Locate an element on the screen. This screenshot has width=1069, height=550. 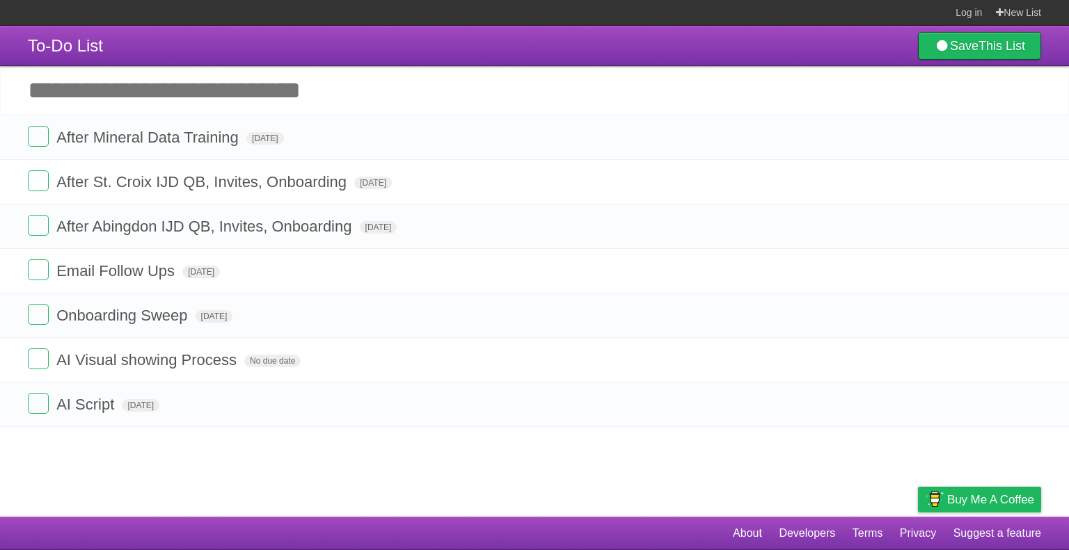
span: No due date is located at coordinates (272, 361).